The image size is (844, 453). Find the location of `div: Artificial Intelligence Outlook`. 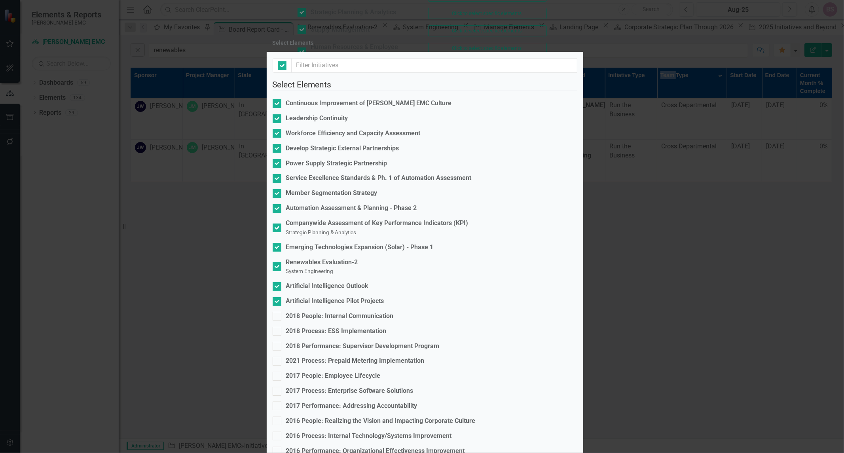

div: Artificial Intelligence Outlook is located at coordinates (327, 286).